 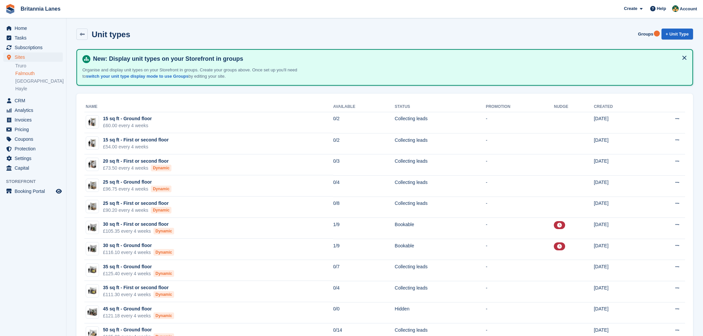 I want to click on span: Tasks, so click(x=35, y=38).